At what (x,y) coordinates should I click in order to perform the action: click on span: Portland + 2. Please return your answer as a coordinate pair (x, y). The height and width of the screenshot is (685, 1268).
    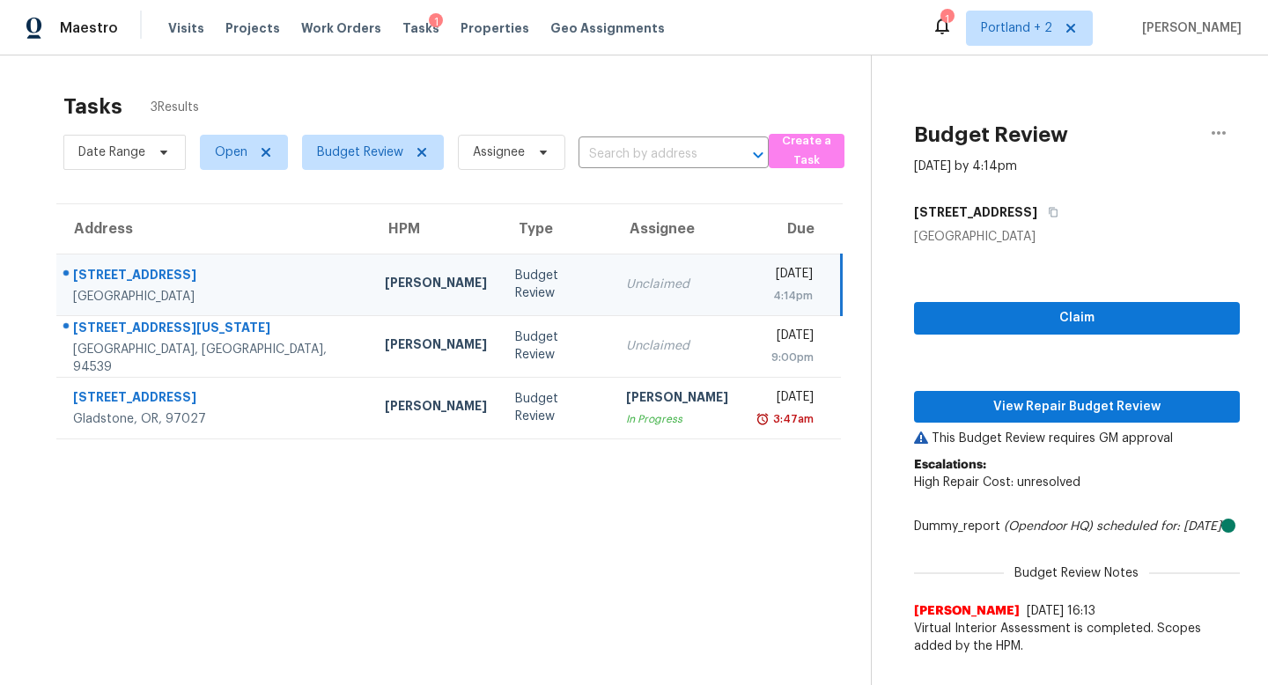
    Looking at the image, I should click on (1017, 28).